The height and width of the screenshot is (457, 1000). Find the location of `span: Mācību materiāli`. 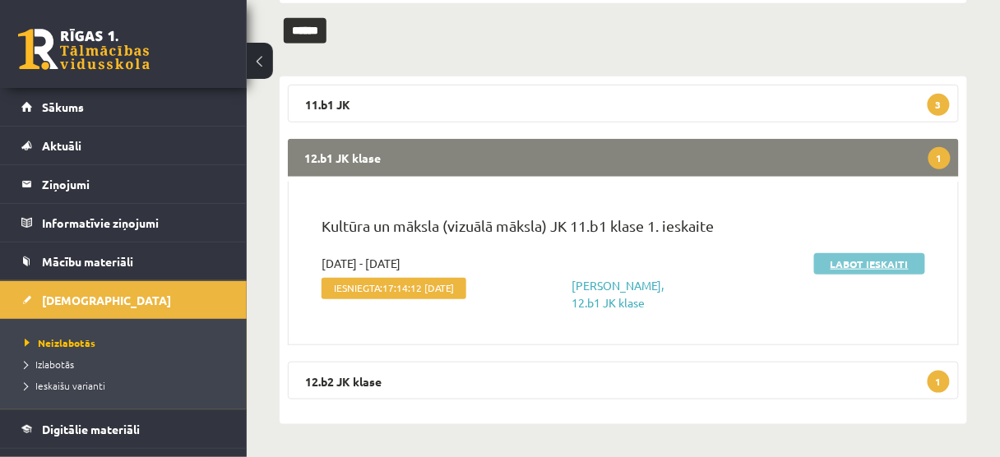

span: Mācību materiāli is located at coordinates (87, 262).